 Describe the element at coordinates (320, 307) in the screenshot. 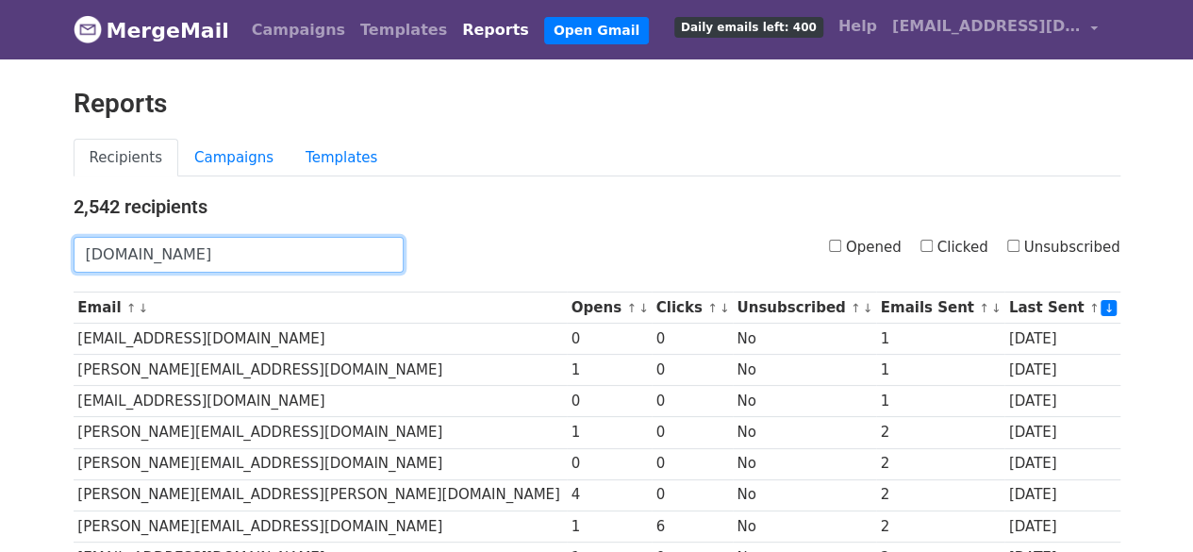

I see `th: Email` at that location.